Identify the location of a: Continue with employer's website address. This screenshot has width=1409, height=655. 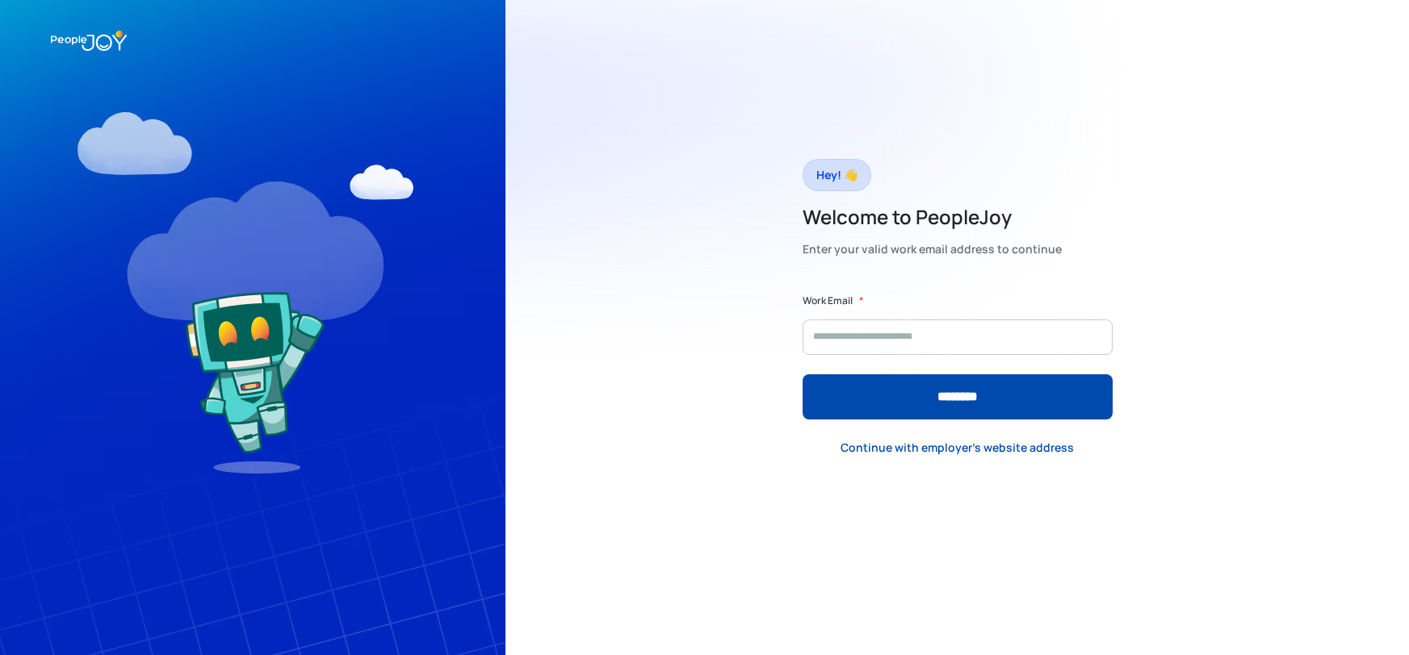
(957, 448).